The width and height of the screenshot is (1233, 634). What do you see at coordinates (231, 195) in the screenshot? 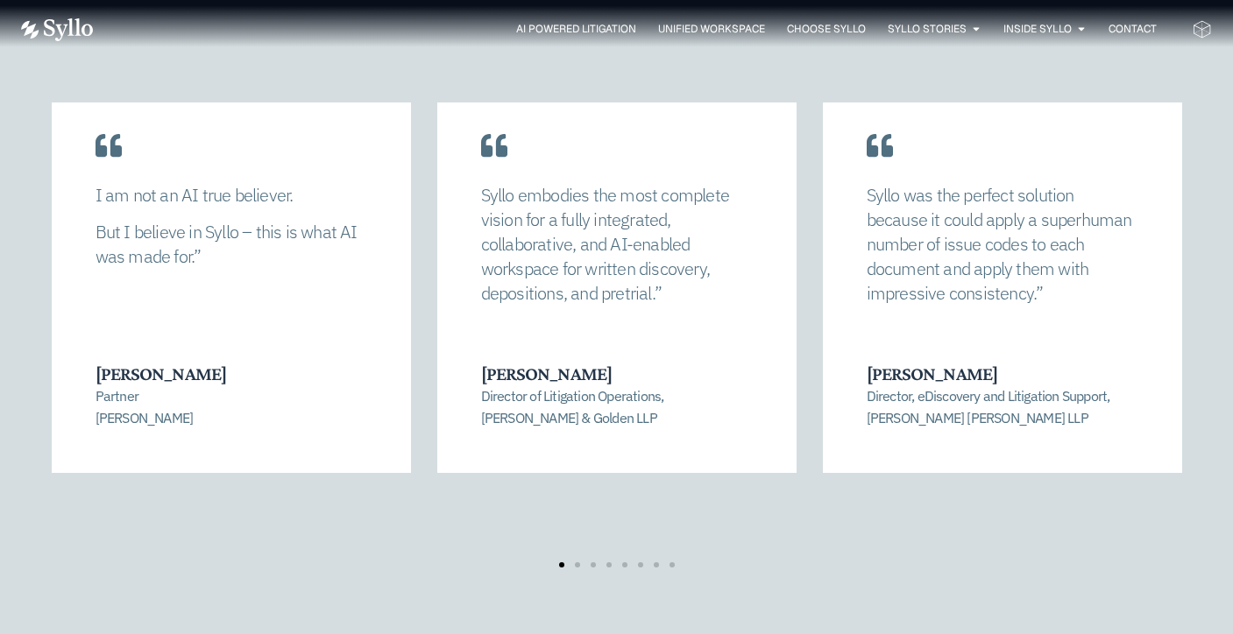
I see `p: I am not an AI true believer.` at bounding box center [231, 195].